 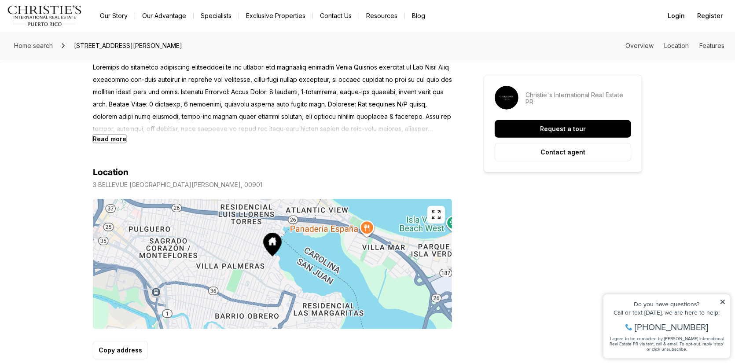 I want to click on a: Blog, so click(x=419, y=16).